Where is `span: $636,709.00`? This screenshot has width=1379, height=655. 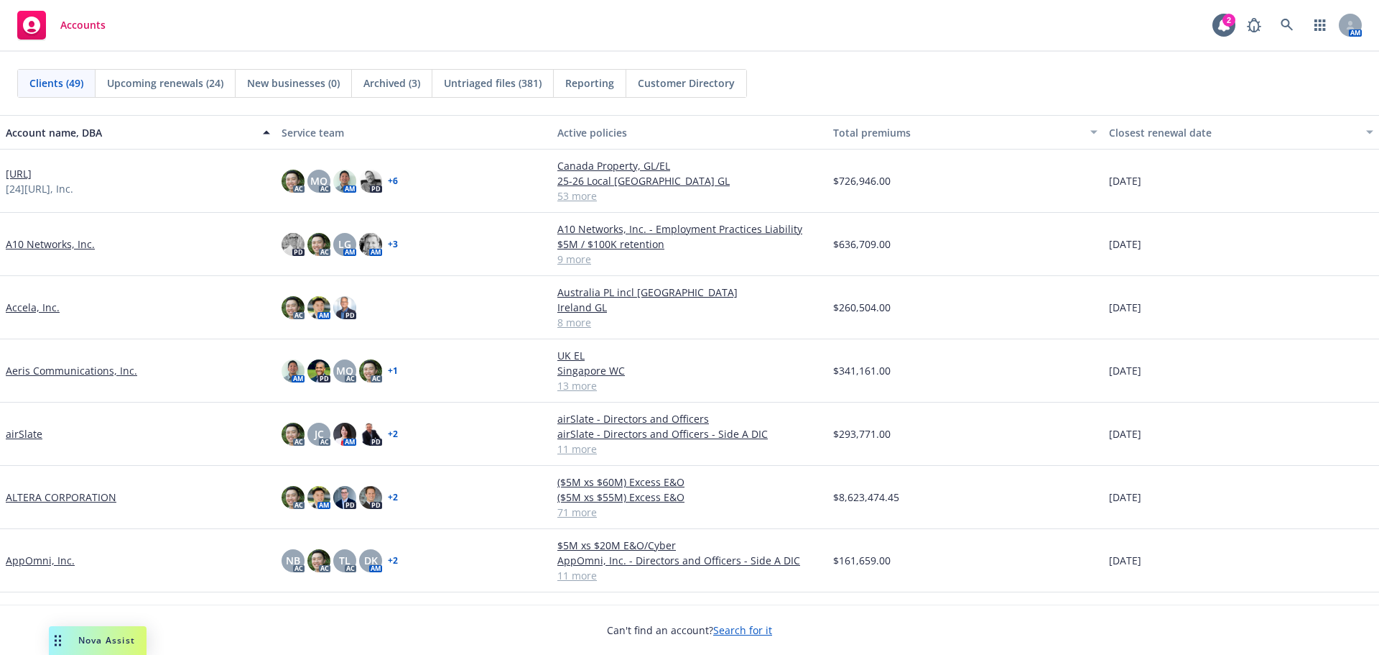
span: $636,709.00 is located at coordinates (862, 244).